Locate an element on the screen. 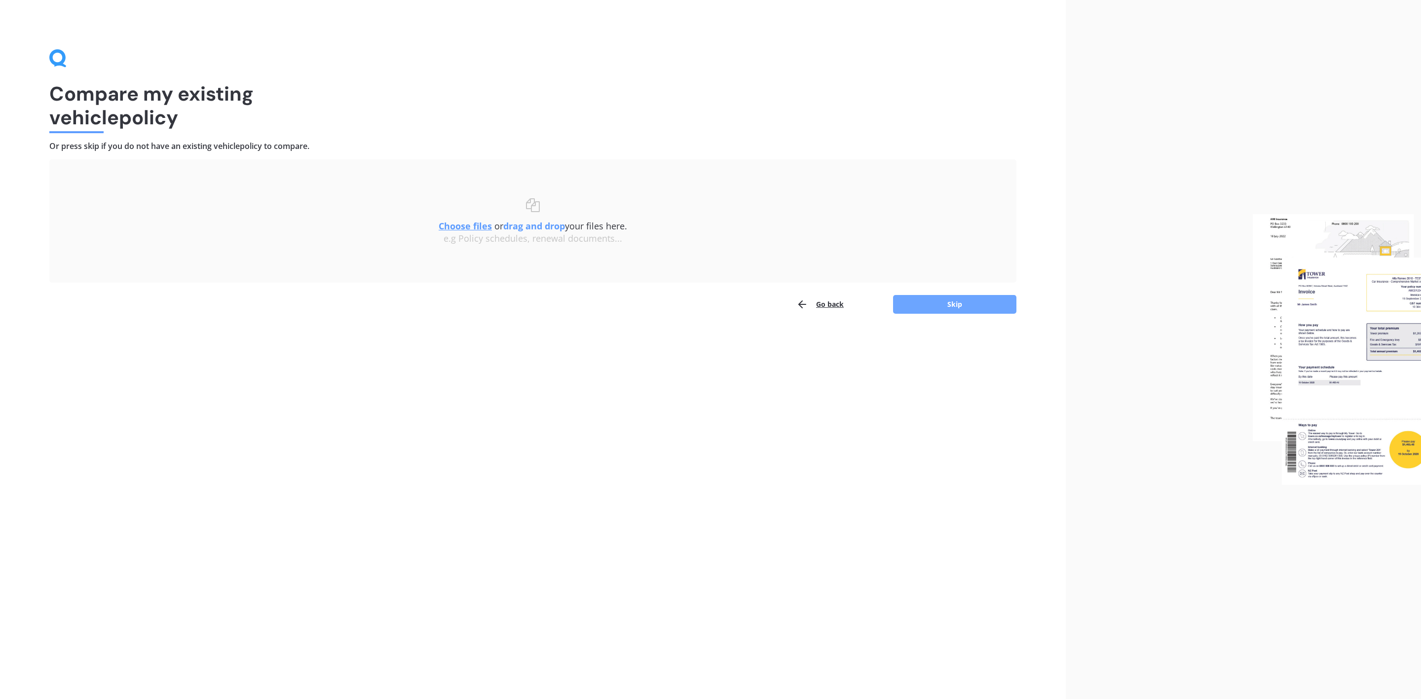  div: e.g Policy schedules, renewal documents... is located at coordinates (533, 239).